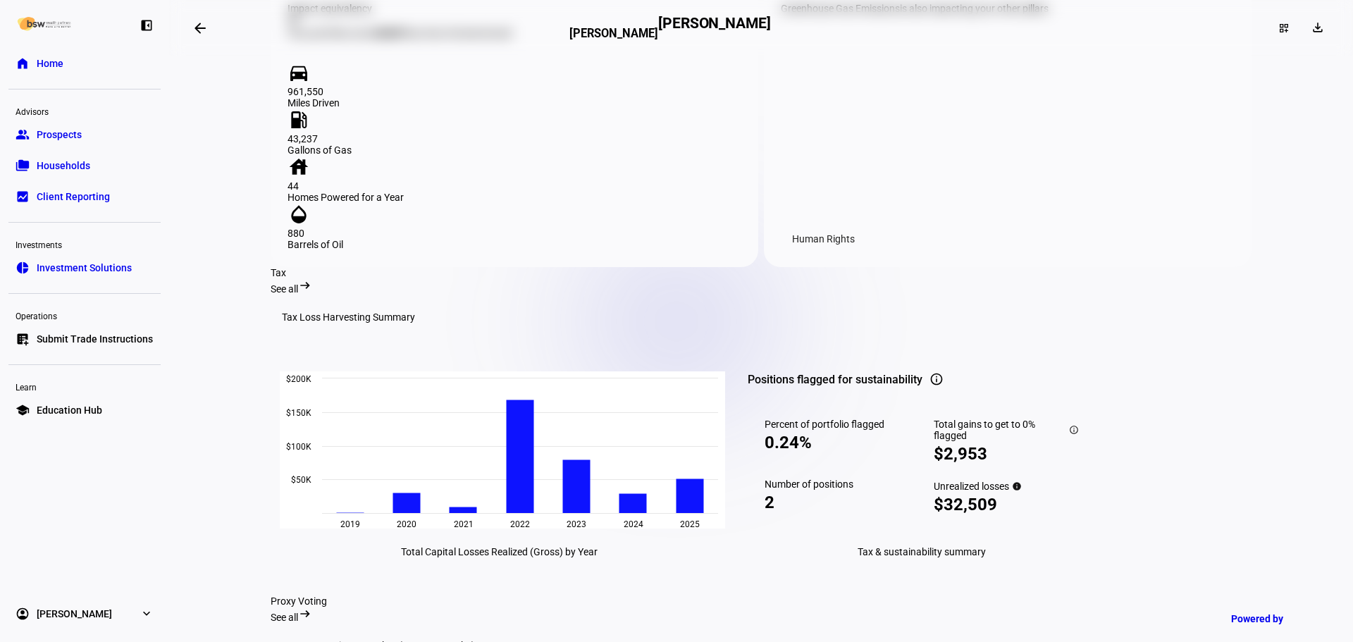 This screenshot has width=1353, height=642. What do you see at coordinates (23, 268) in the screenshot?
I see `eth-mat-symbol: pie_chart` at bounding box center [23, 268].